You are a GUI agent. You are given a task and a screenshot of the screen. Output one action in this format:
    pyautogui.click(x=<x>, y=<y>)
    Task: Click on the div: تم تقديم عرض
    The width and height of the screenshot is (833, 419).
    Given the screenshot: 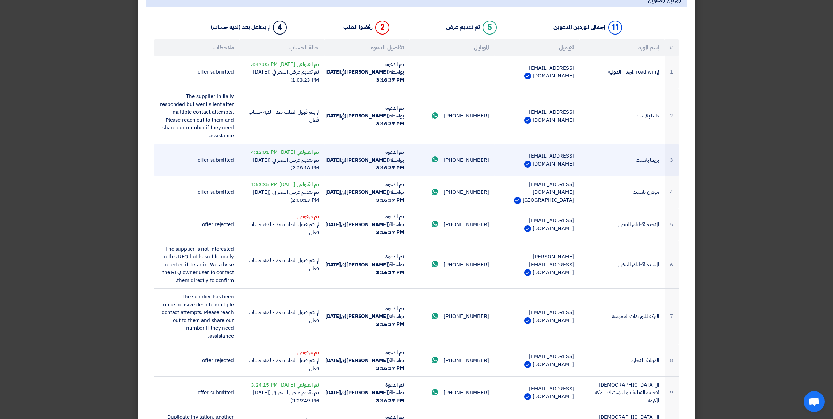 What is the action you would take?
    pyautogui.click(x=463, y=27)
    